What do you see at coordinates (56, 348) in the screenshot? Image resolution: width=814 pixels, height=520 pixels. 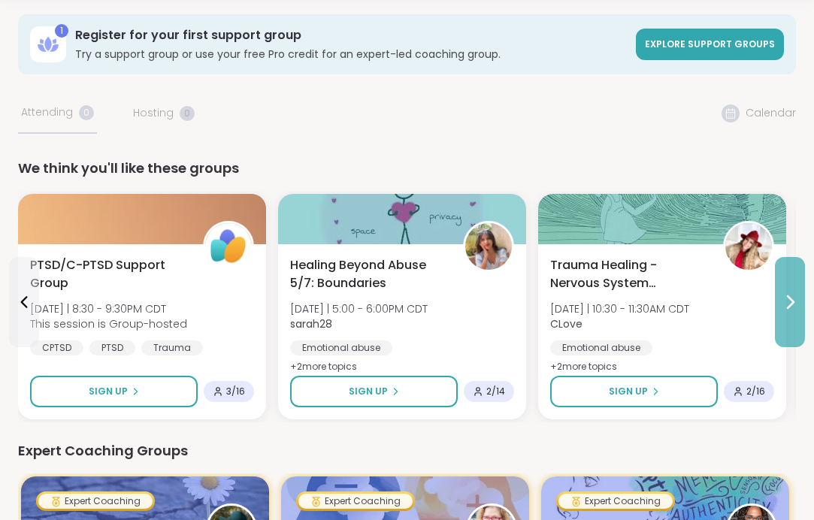 I see `div: CPTSD` at bounding box center [56, 348].